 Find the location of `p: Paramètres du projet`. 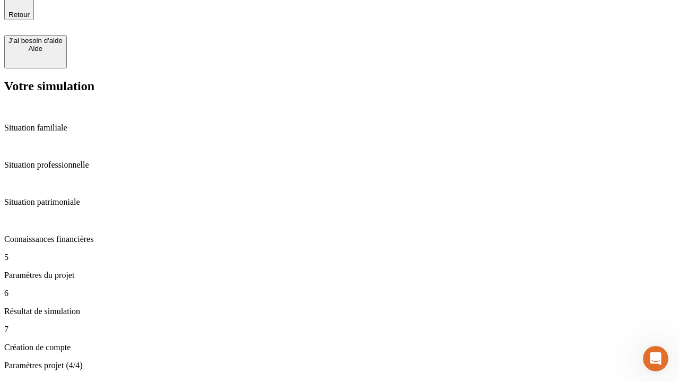

p: Paramètres du projet is located at coordinates (339, 275).